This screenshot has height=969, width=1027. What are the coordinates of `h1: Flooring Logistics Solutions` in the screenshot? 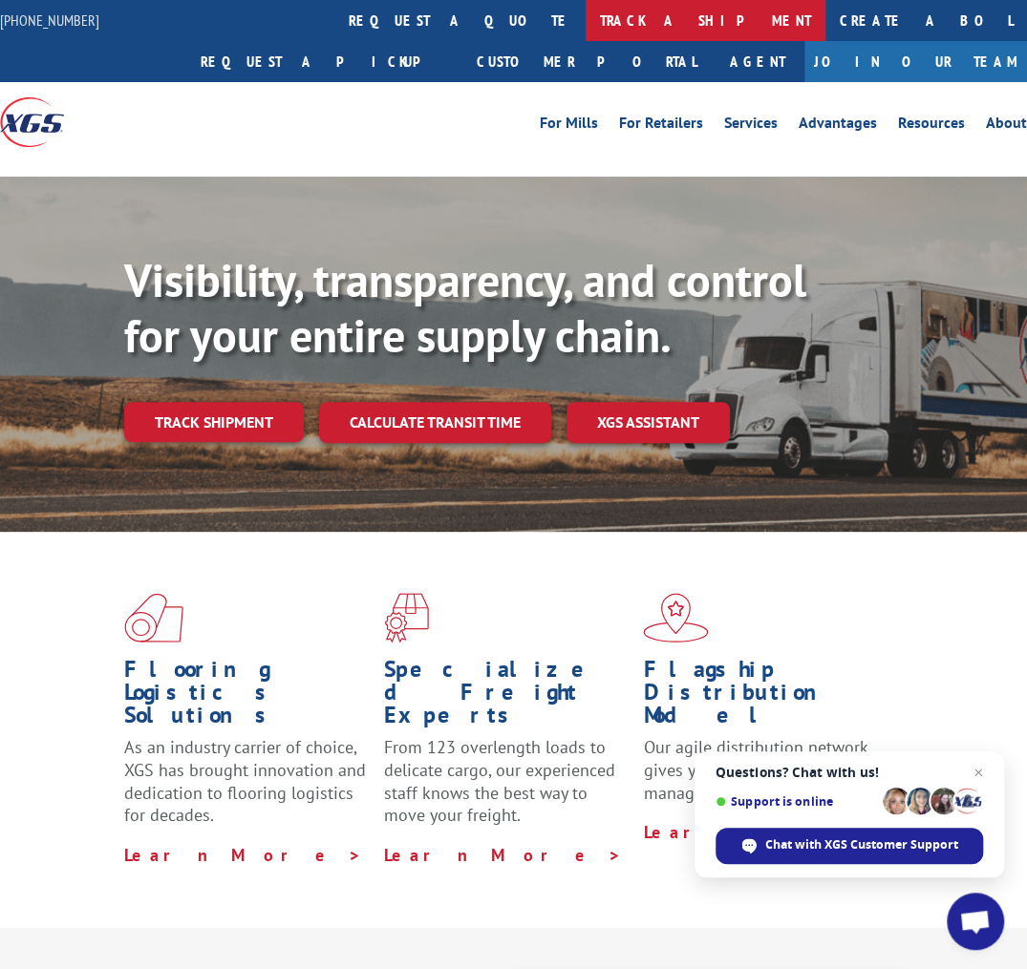 It's located at (246, 697).